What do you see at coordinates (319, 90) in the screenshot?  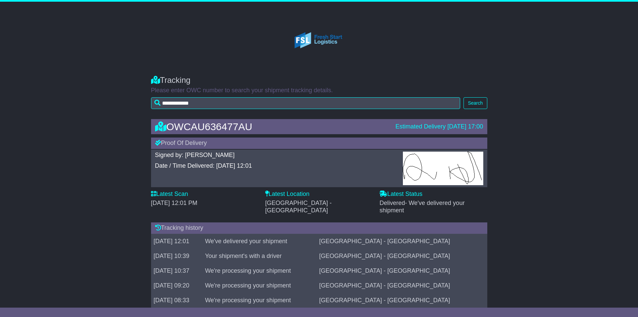 I see `p: Please enter OWC number to search your shipment tracking details.` at bounding box center [319, 90].